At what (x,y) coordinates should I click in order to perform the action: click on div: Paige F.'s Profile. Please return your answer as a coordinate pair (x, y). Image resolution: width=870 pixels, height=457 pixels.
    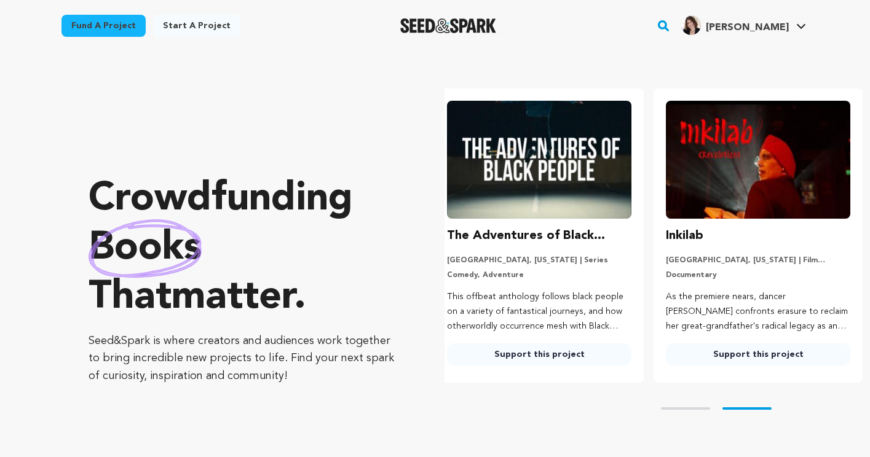
    Looking at the image, I should click on (735, 25).